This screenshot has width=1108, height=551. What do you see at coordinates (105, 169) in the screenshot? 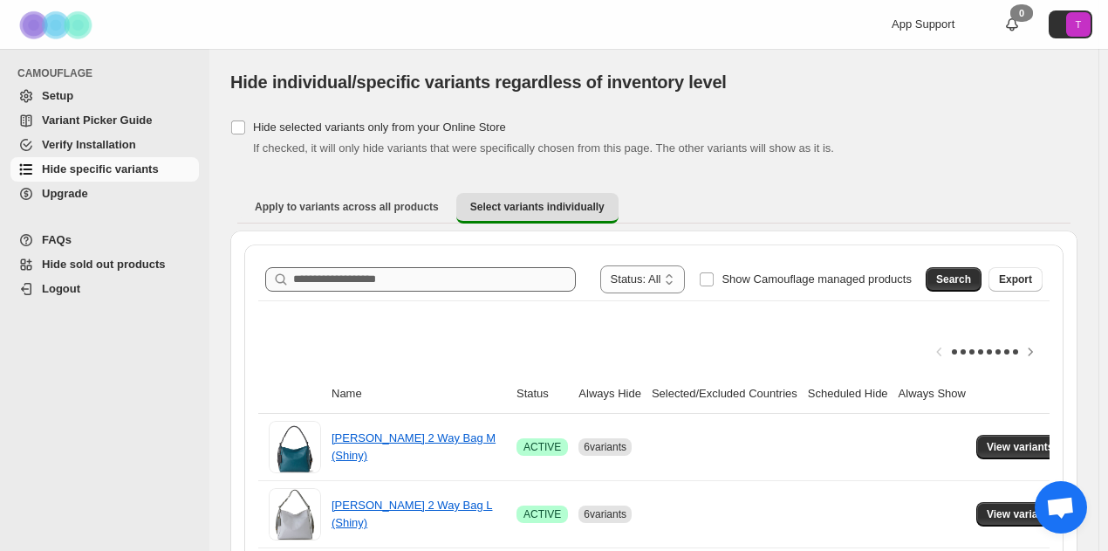
I see `a: Hide specific variants` at bounding box center [105, 169].